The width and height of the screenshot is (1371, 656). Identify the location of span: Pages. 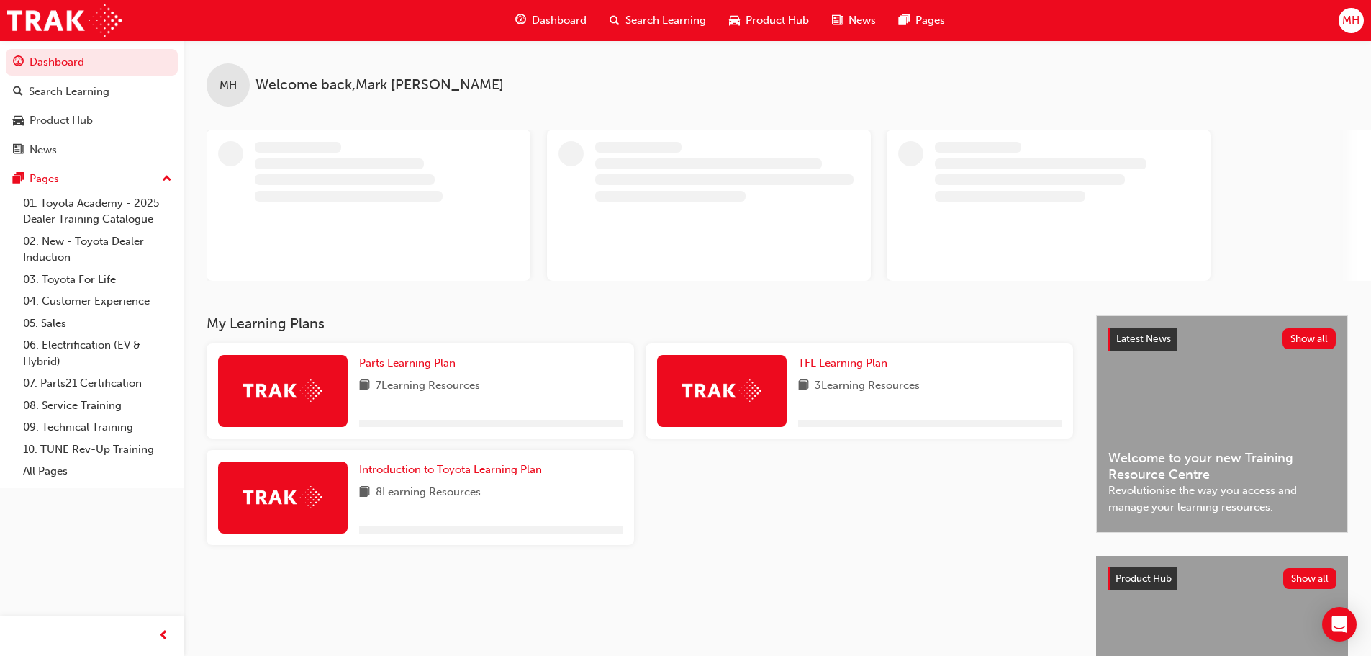
(930, 20).